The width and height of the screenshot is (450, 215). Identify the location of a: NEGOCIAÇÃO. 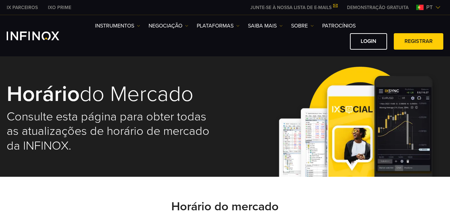
(168, 26).